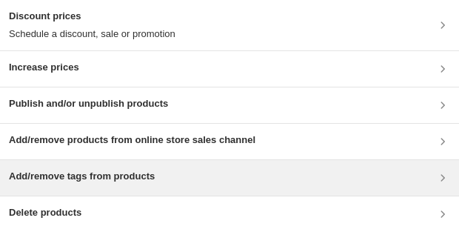 The width and height of the screenshot is (459, 232). What do you see at coordinates (92, 16) in the screenshot?
I see `h3: Discount prices` at bounding box center [92, 16].